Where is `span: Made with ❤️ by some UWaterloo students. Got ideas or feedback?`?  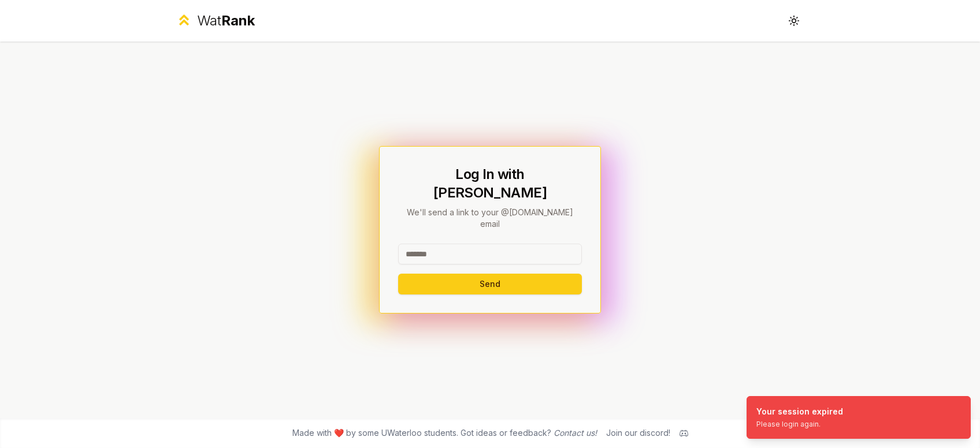
span: Made with ❤️ by some UWaterloo students. Got ideas or feedback? is located at coordinates (444, 433).